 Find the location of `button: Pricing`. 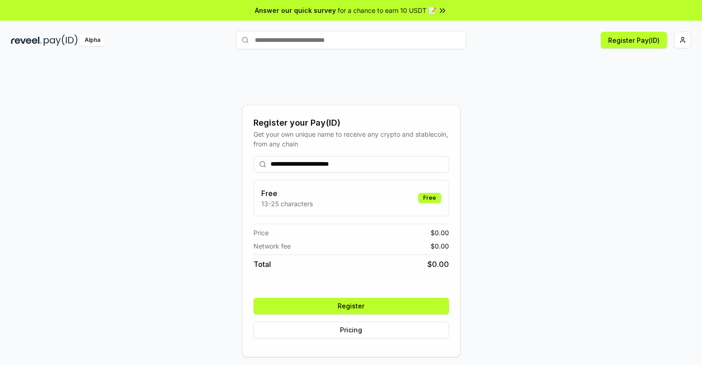

button: Pricing is located at coordinates (351, 330).